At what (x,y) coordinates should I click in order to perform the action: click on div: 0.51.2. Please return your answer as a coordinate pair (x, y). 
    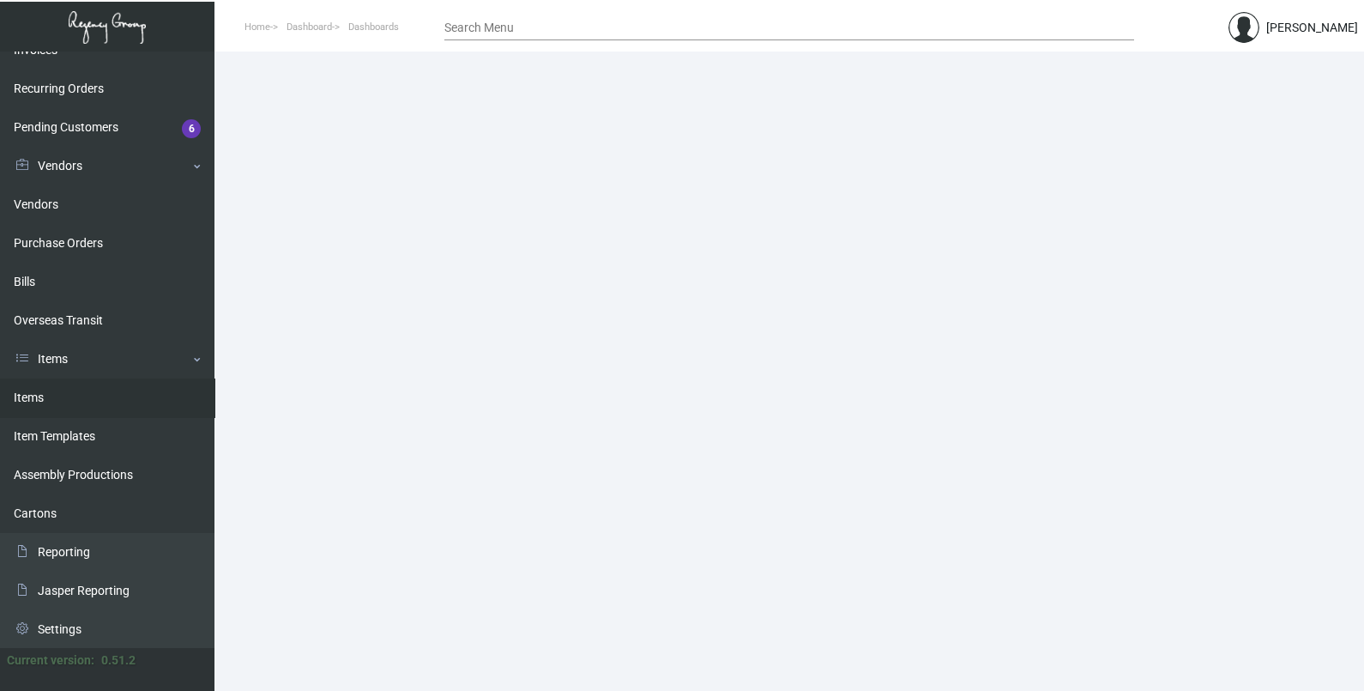
    Looking at the image, I should click on (118, 660).